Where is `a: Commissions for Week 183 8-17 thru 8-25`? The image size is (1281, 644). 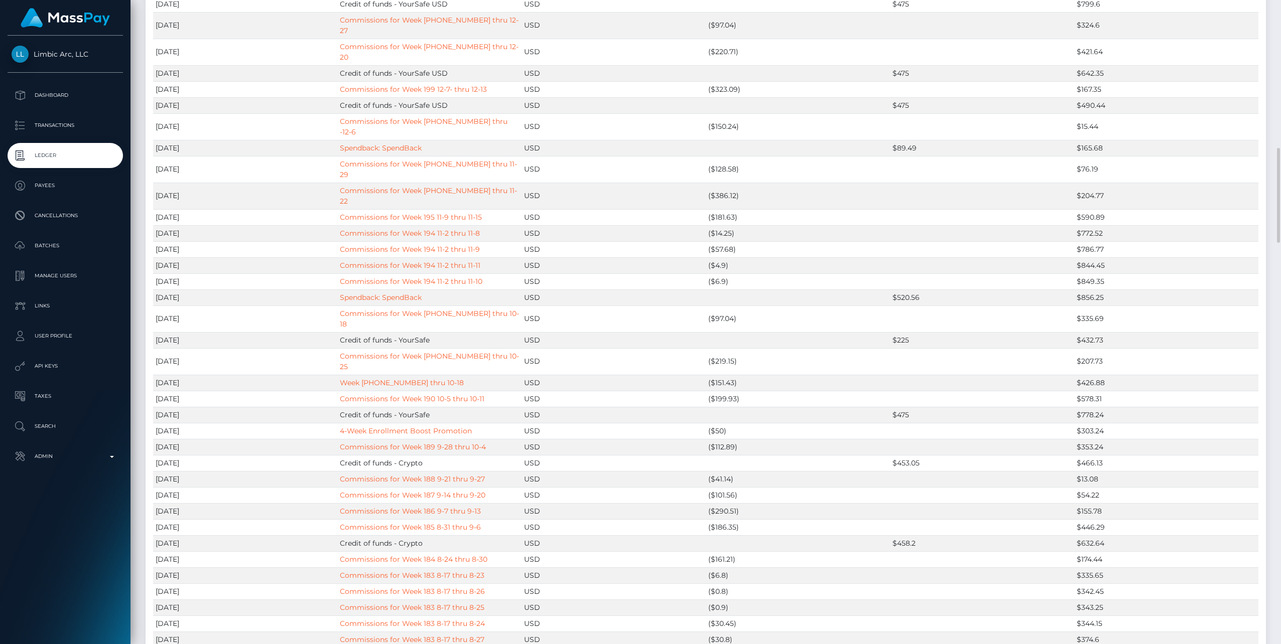 a: Commissions for Week 183 8-17 thru 8-25 is located at coordinates (412, 608).